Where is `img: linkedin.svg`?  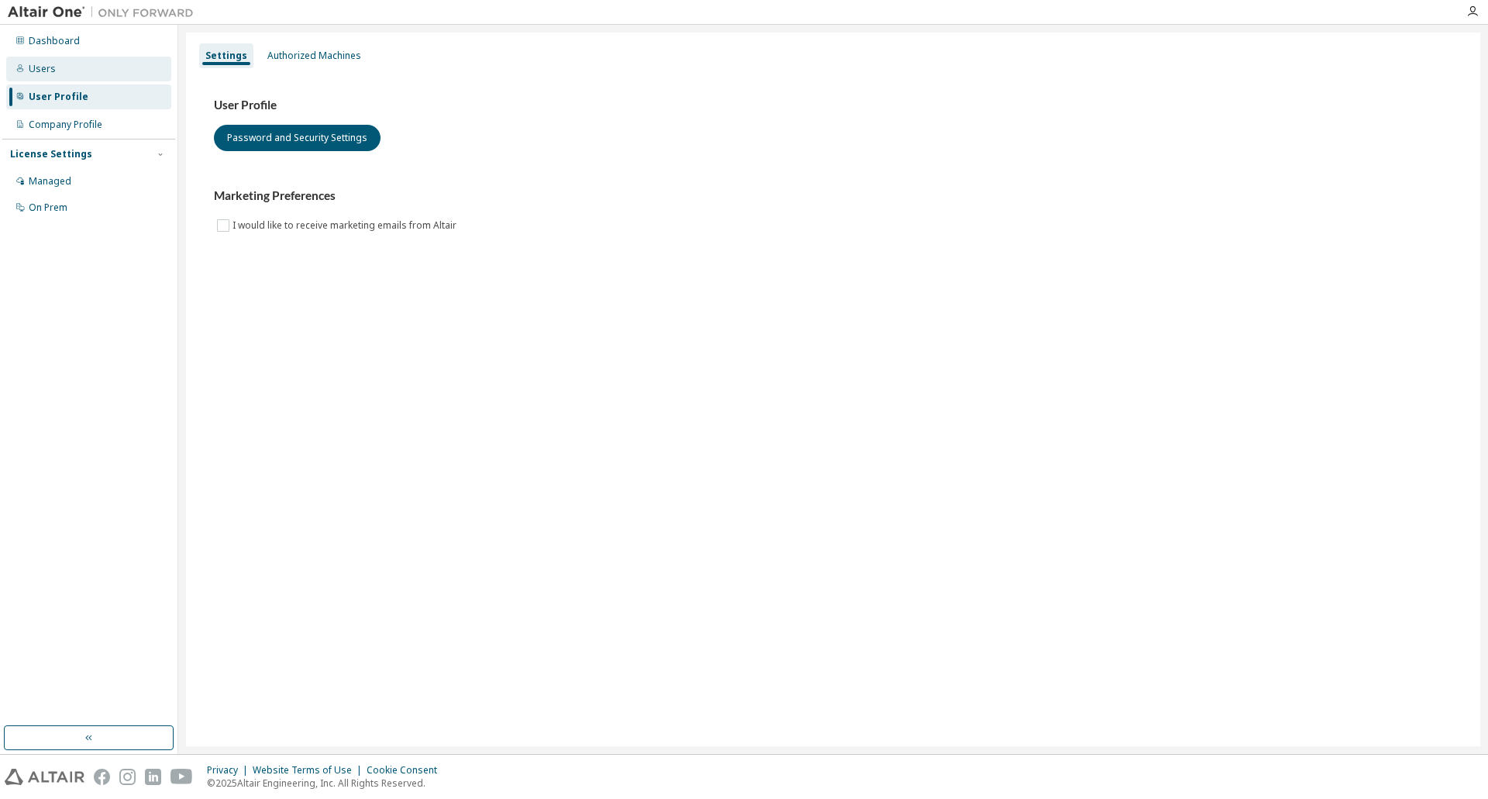 img: linkedin.svg is located at coordinates (153, 776).